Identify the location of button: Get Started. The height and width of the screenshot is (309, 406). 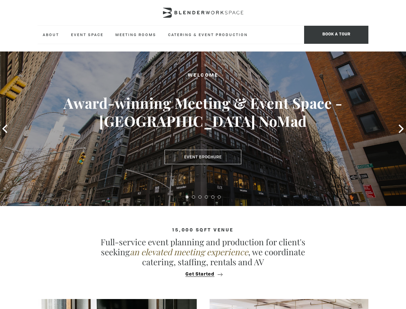
(203, 274).